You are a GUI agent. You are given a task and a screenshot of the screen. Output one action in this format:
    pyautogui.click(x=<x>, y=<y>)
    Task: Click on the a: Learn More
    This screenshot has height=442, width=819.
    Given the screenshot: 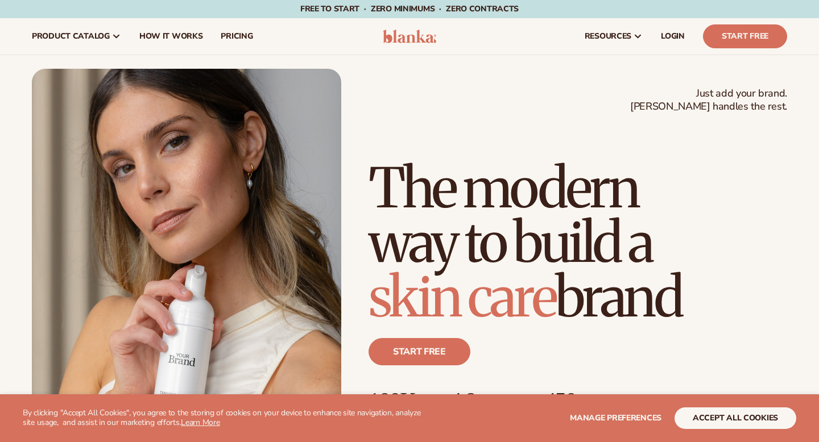 What is the action you would take?
    pyautogui.click(x=200, y=423)
    